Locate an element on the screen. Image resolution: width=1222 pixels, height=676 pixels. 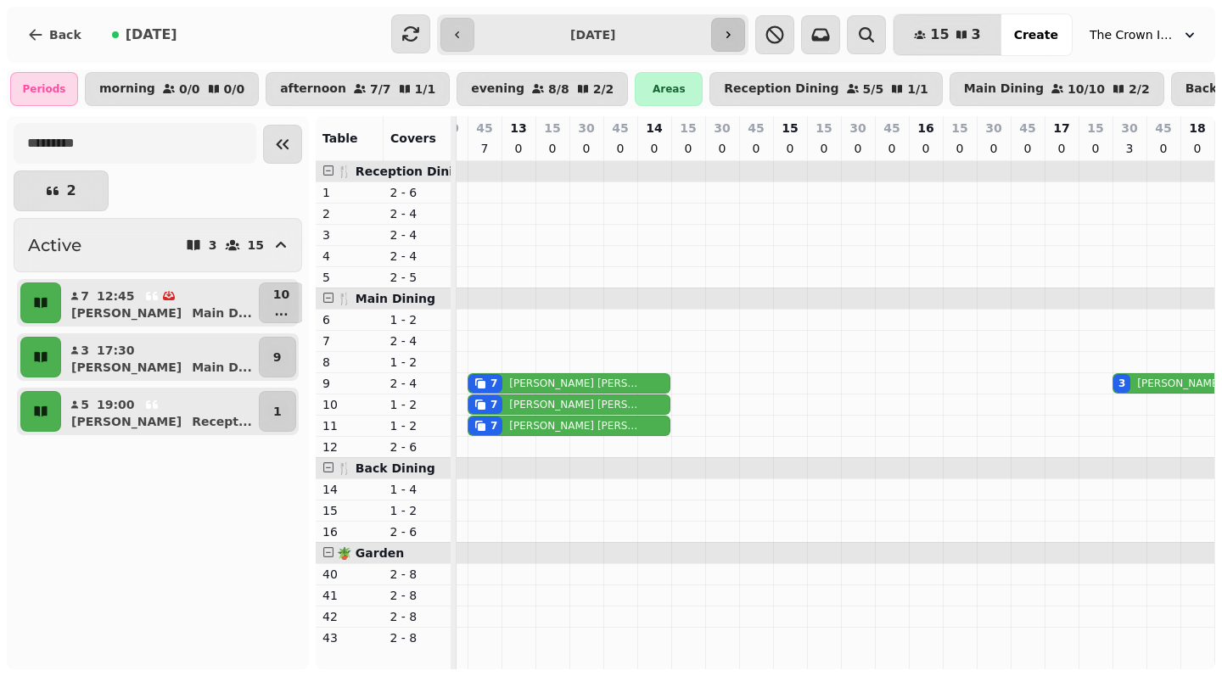
p: 41 is located at coordinates (350, 596).